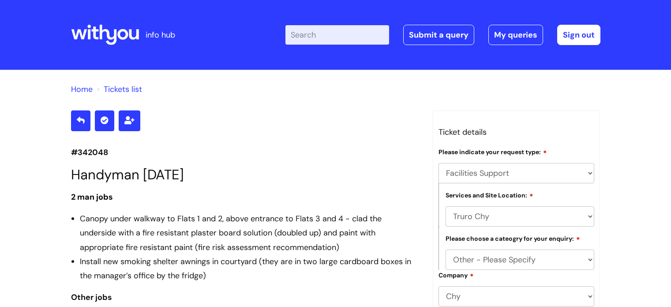 The height and width of the screenshot is (307, 671). Describe the element at coordinates (91, 297) in the screenshot. I see `span: Other jobs` at that location.